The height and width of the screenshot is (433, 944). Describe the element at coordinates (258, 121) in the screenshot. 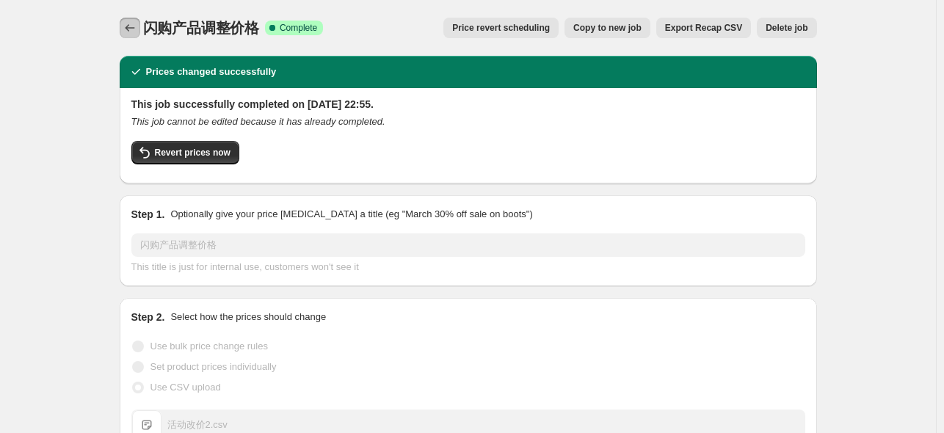

I see `i: This job cannot be edited because it has already completed.` at that location.